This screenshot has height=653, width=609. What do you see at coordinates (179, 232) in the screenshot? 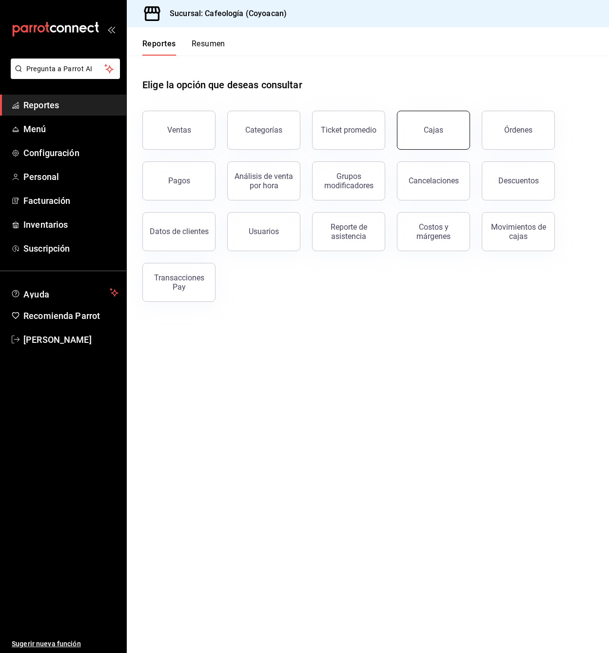
I see `button: Datos de clientes` at bounding box center [179, 232].